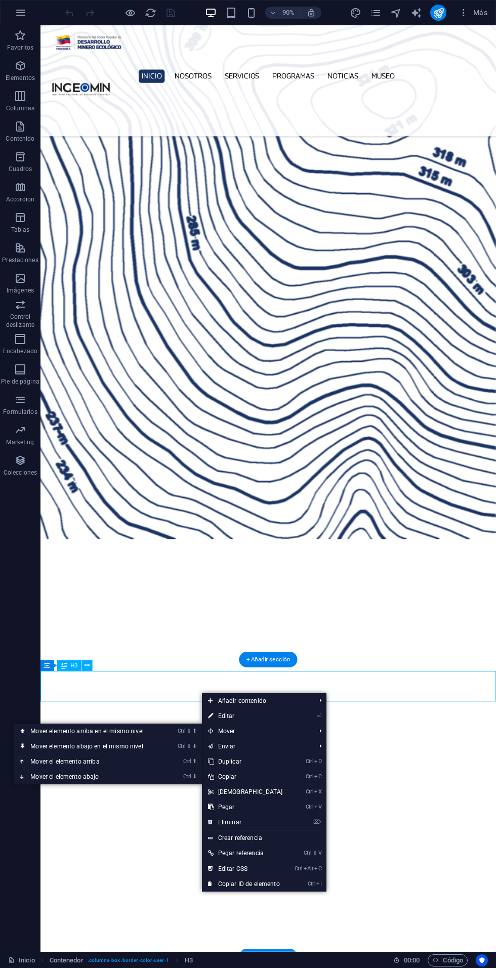  Describe the element at coordinates (21, 961) in the screenshot. I see `a: Haz clic para cancelar la selección y doble clic para abrir páginas` at that location.